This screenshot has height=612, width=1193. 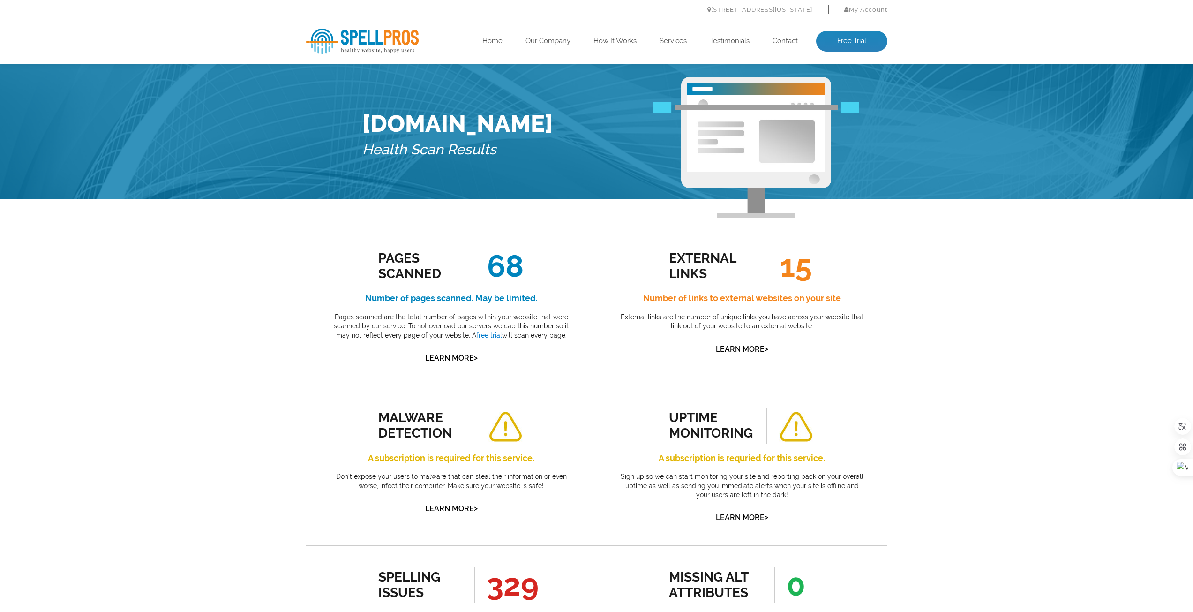 What do you see at coordinates (711, 425) in the screenshot?
I see `div: uptime monitoring` at bounding box center [711, 425].